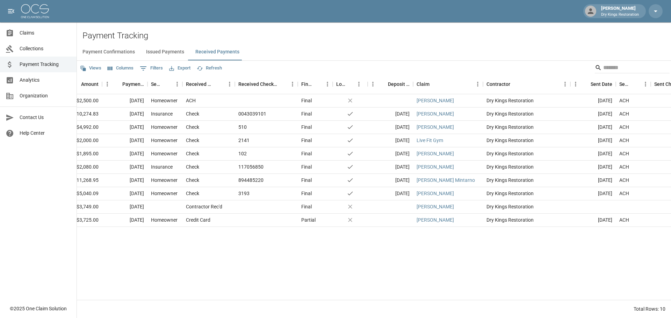 This screenshot has width=671, height=318. I want to click on div: 3193, so click(244, 194).